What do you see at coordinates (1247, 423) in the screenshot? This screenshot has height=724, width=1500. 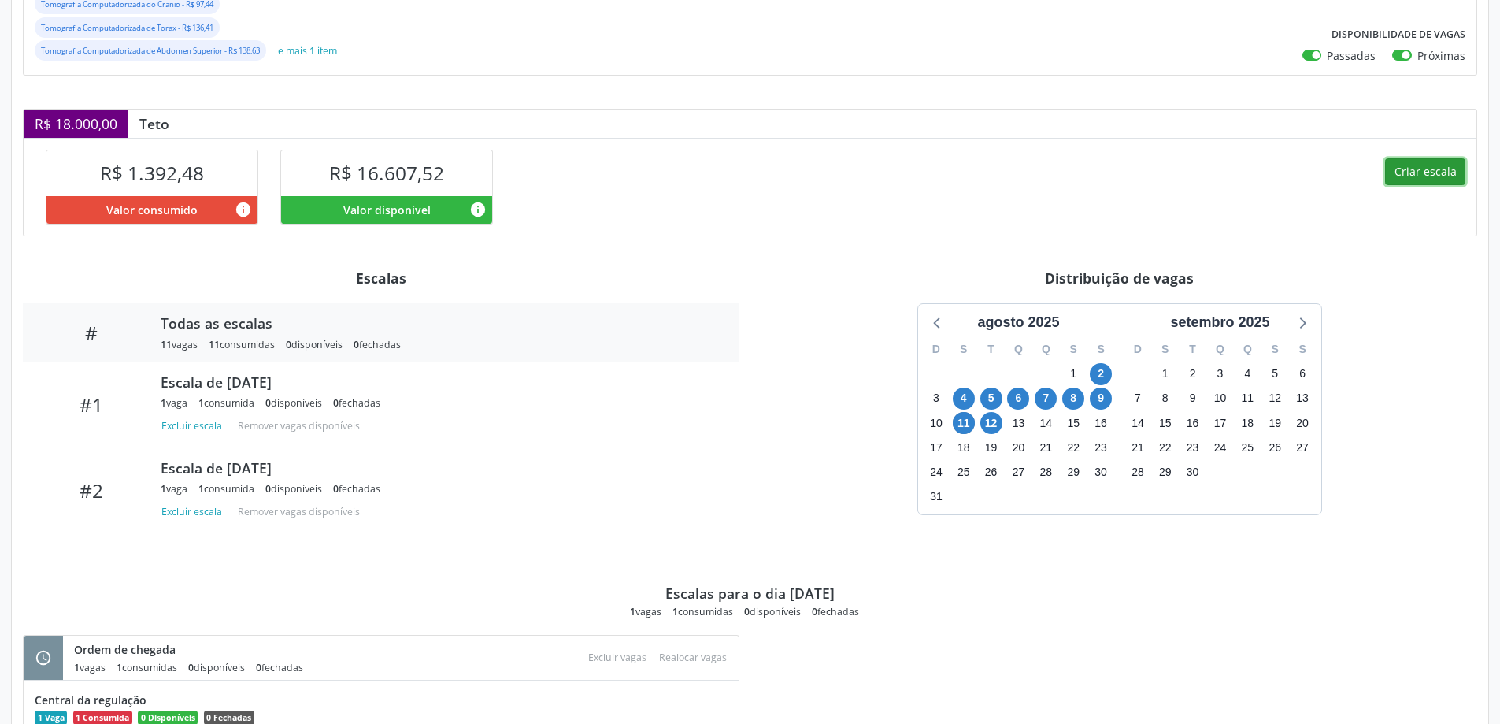 I see `span: quinta-feira, 18 de setembro de 2025` at bounding box center [1247, 423].